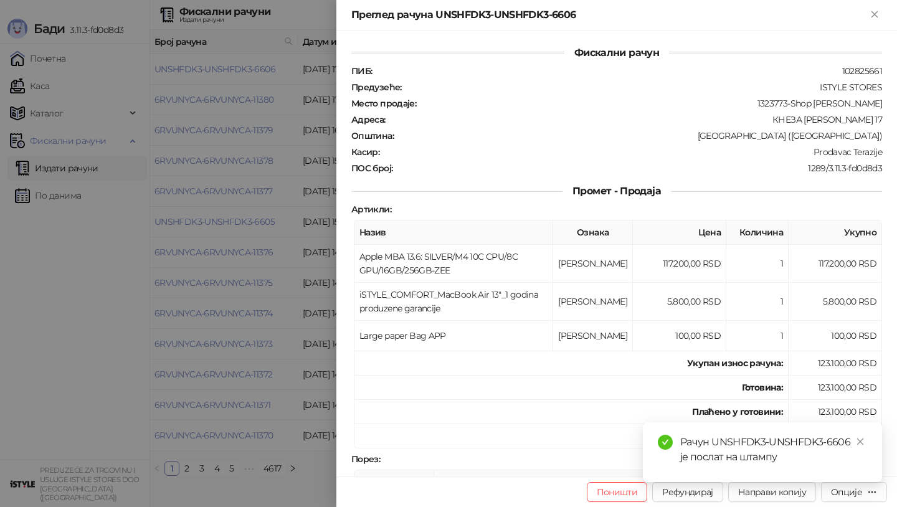  I want to click on button: Опције, so click(854, 492).